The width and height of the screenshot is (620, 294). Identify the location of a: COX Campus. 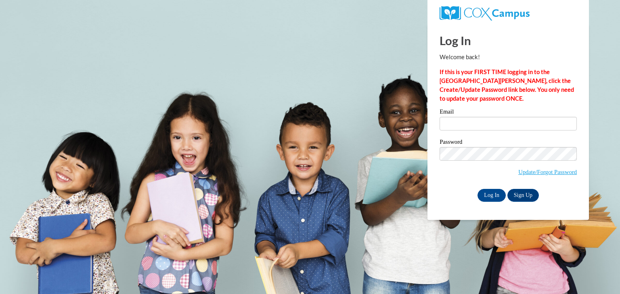
(484, 13).